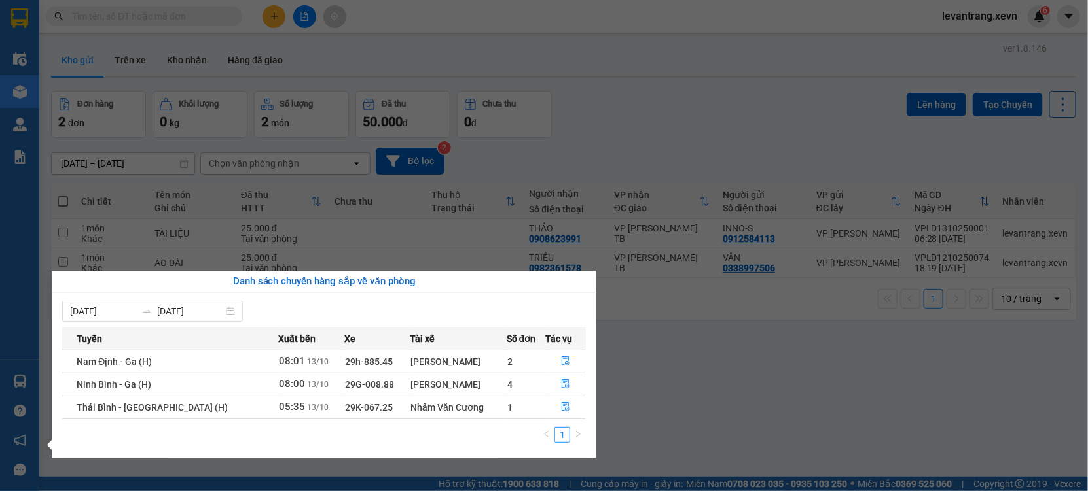  Describe the element at coordinates (546, 435) in the screenshot. I see `button: left` at that location.